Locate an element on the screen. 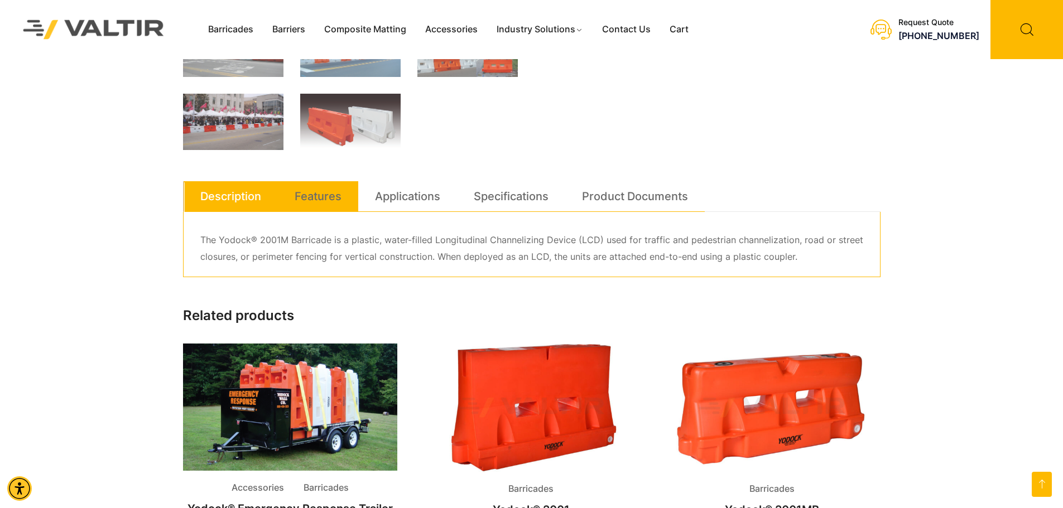  a: Barriers is located at coordinates (288, 30).